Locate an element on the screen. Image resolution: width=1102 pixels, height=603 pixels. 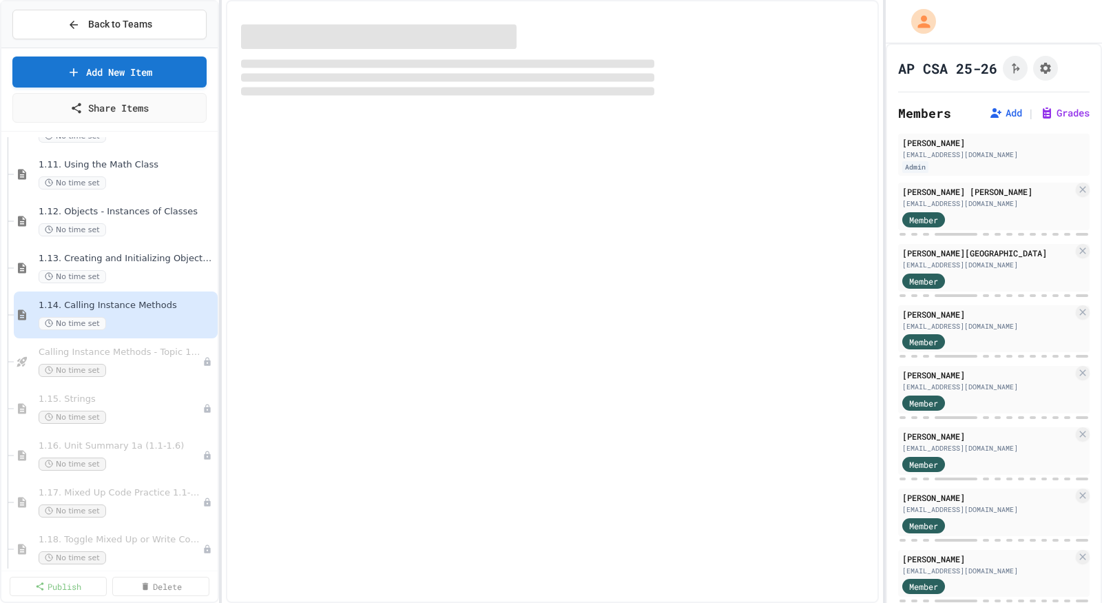
h2: Members is located at coordinates (924, 113).